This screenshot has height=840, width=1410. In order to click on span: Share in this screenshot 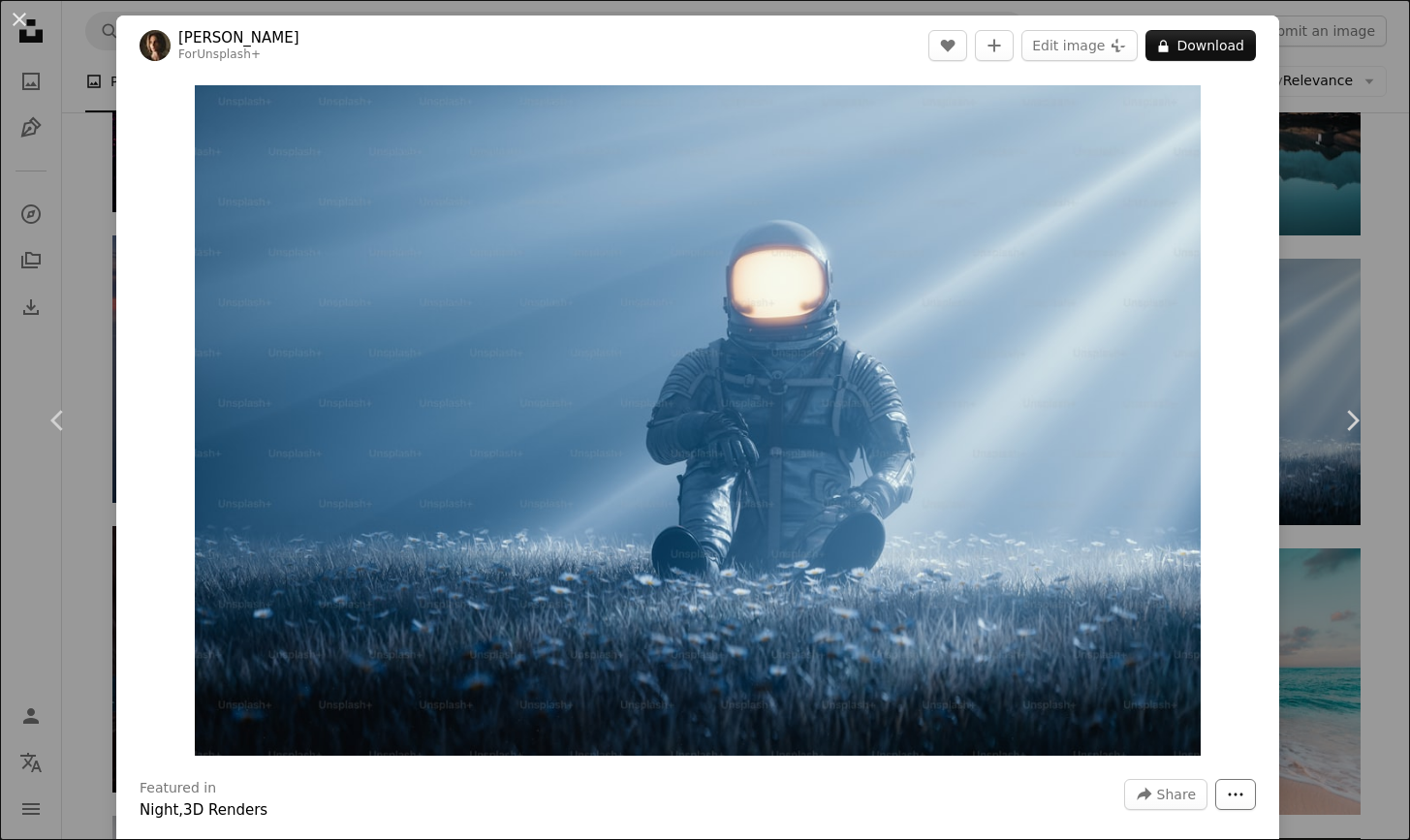, I will do `click(1176, 794)`.